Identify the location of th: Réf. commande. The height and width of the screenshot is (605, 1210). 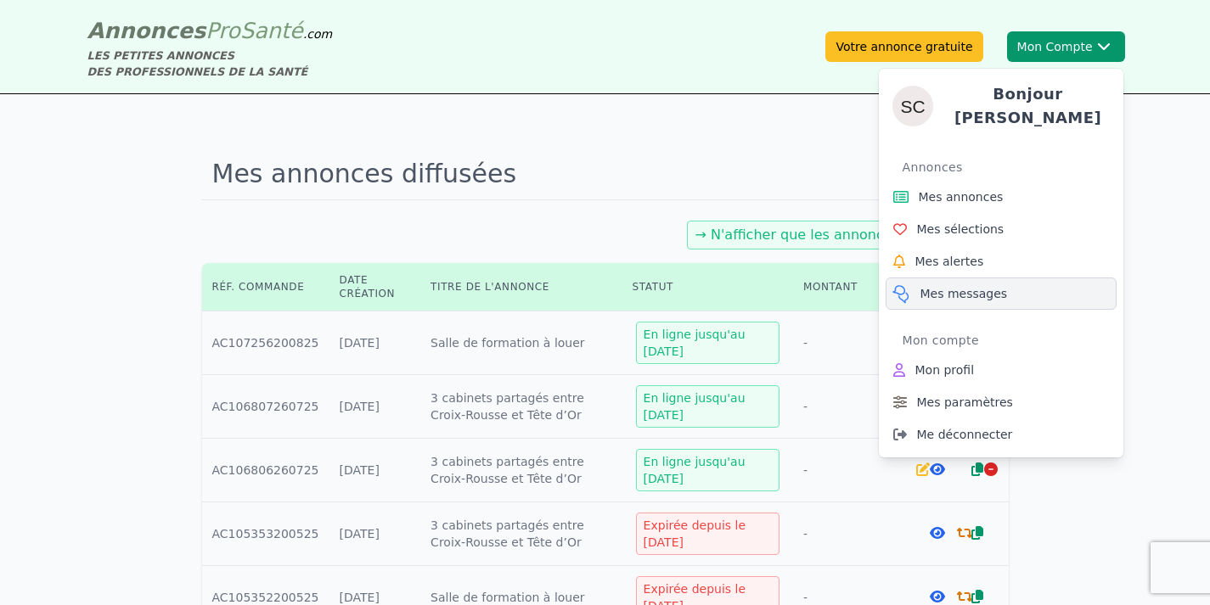
(266, 287).